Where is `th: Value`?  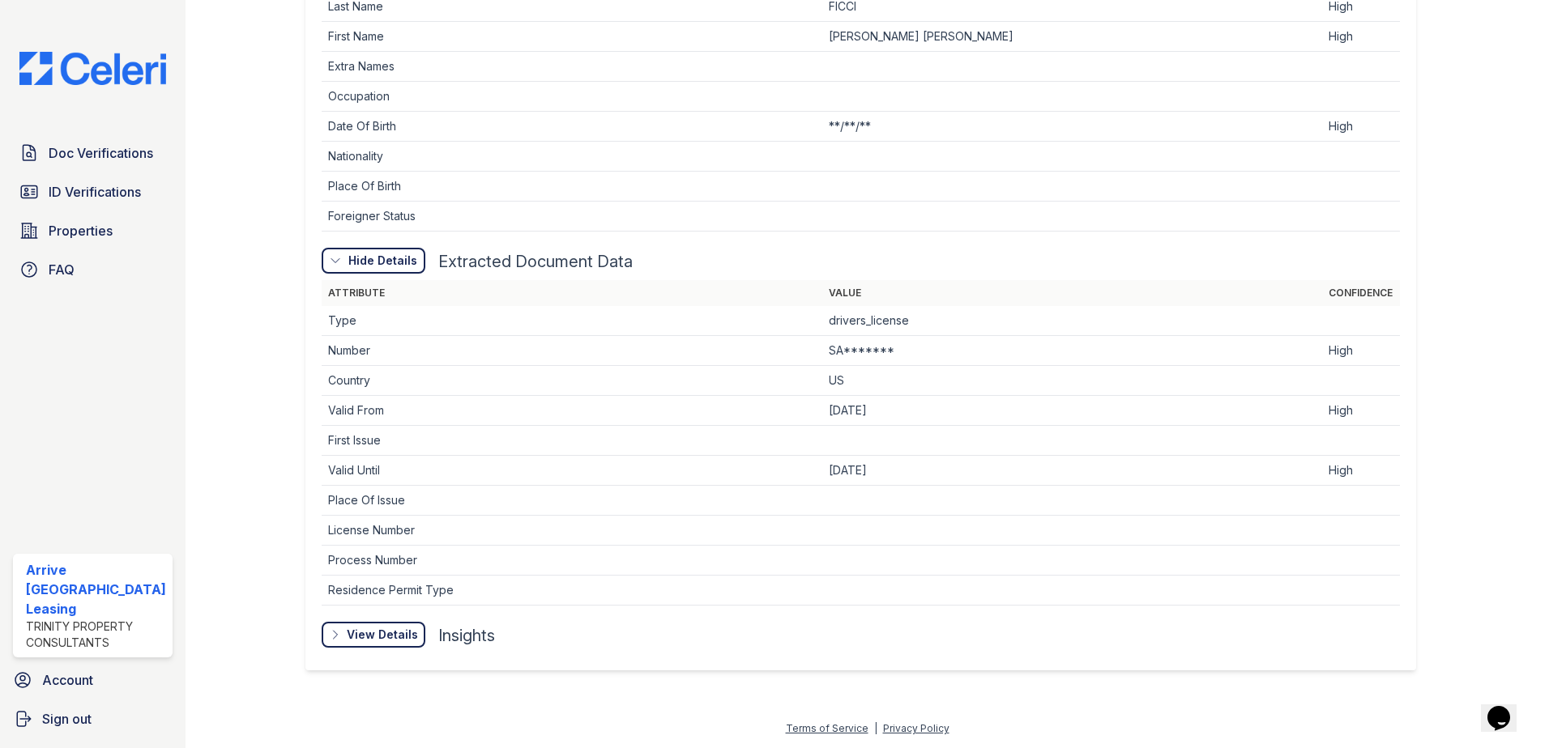 th: Value is located at coordinates (1072, 293).